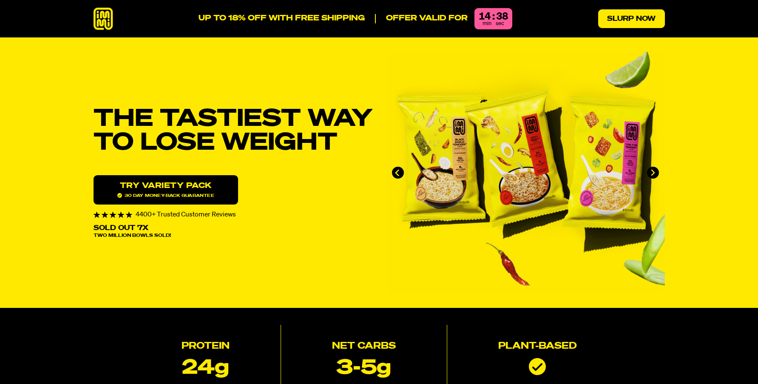 This screenshot has width=758, height=384. I want to click on button: Next slide, so click(653, 173).